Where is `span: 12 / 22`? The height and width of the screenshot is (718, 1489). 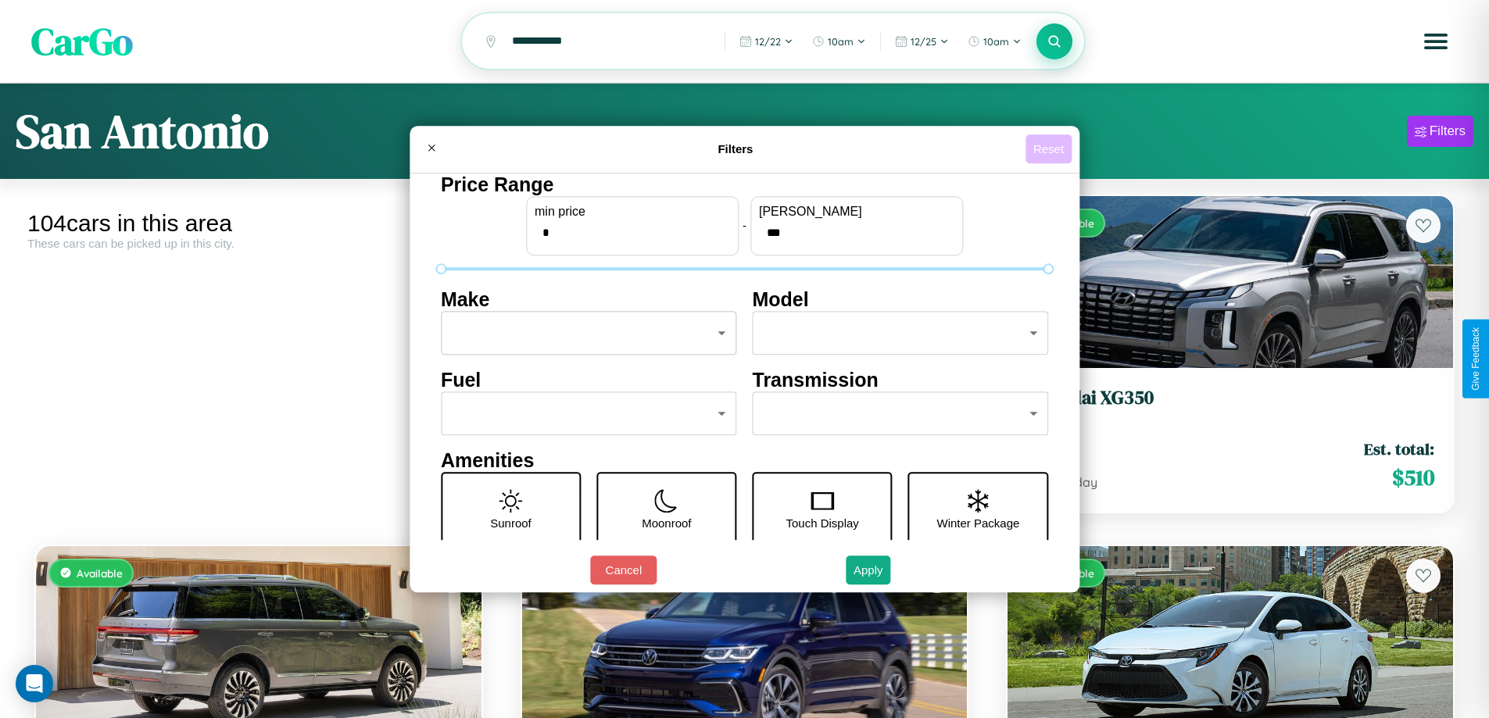
span: 12 / 22 is located at coordinates (768, 41).